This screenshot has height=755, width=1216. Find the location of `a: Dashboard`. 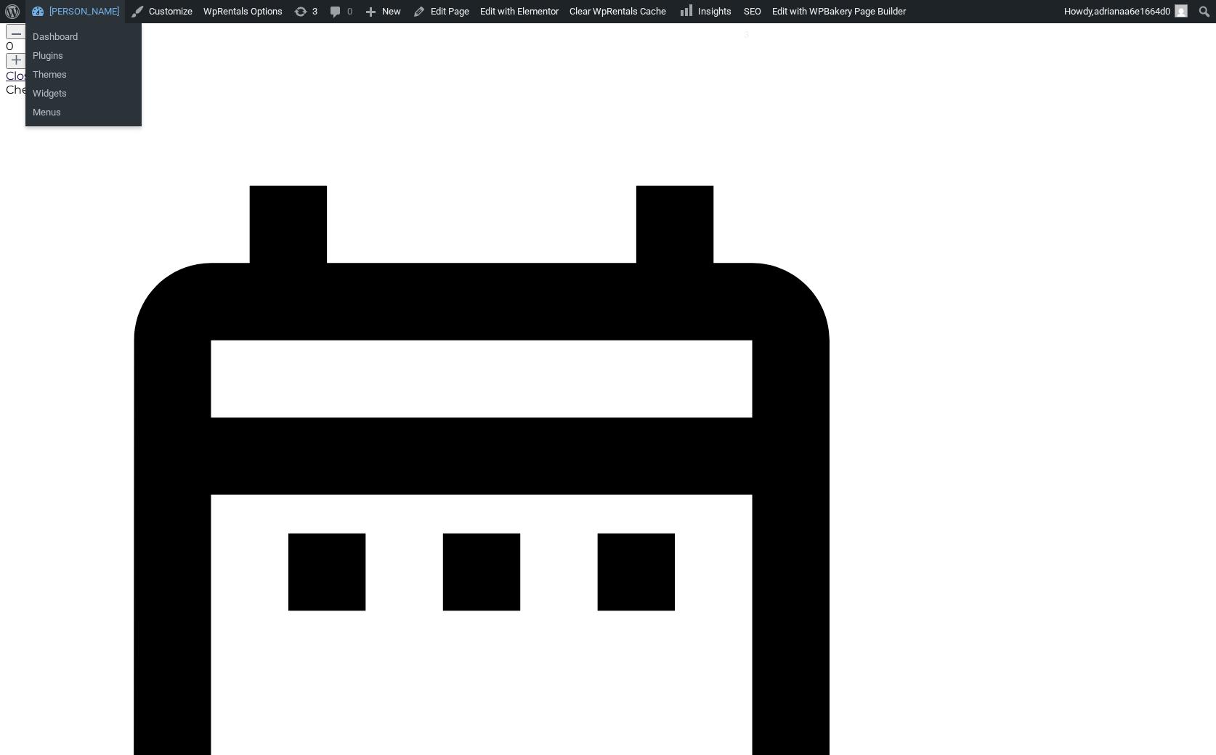

a: Dashboard is located at coordinates (84, 37).